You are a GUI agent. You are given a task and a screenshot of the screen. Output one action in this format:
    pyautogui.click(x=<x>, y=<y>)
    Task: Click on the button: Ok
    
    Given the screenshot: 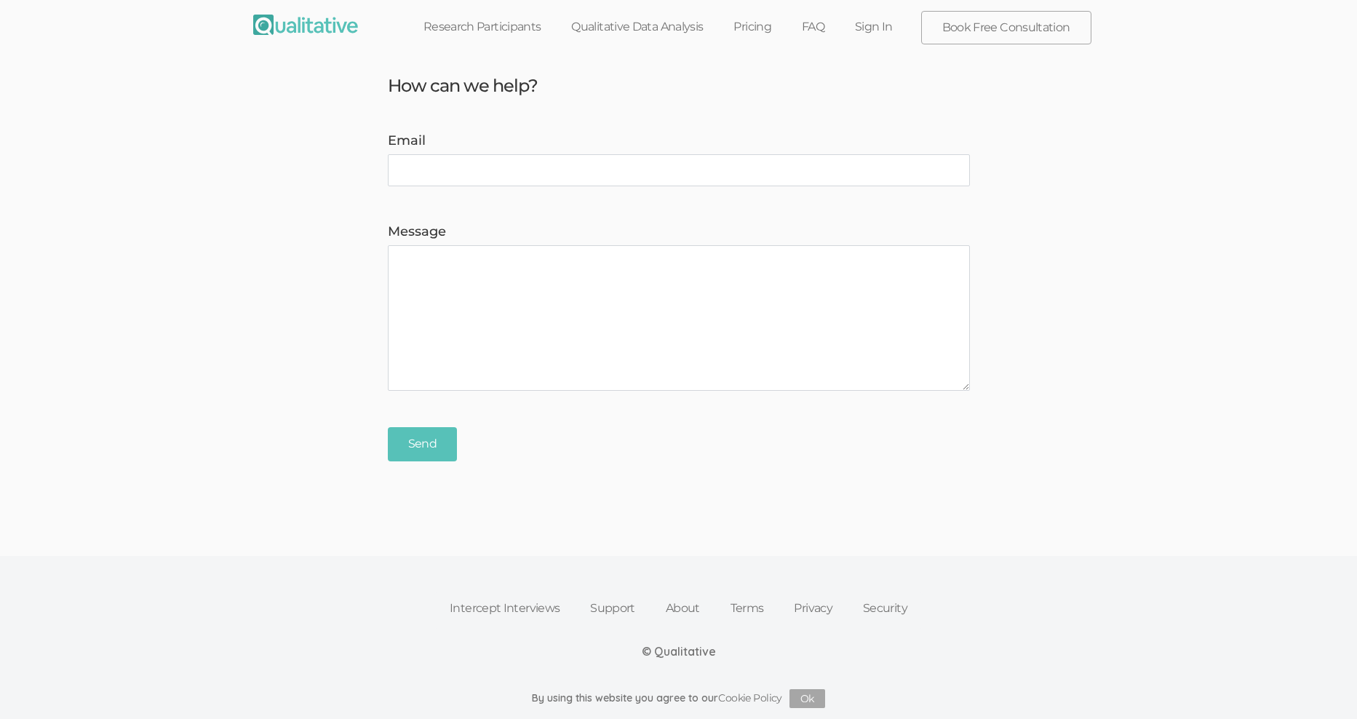 What is the action you would take?
    pyautogui.click(x=807, y=699)
    